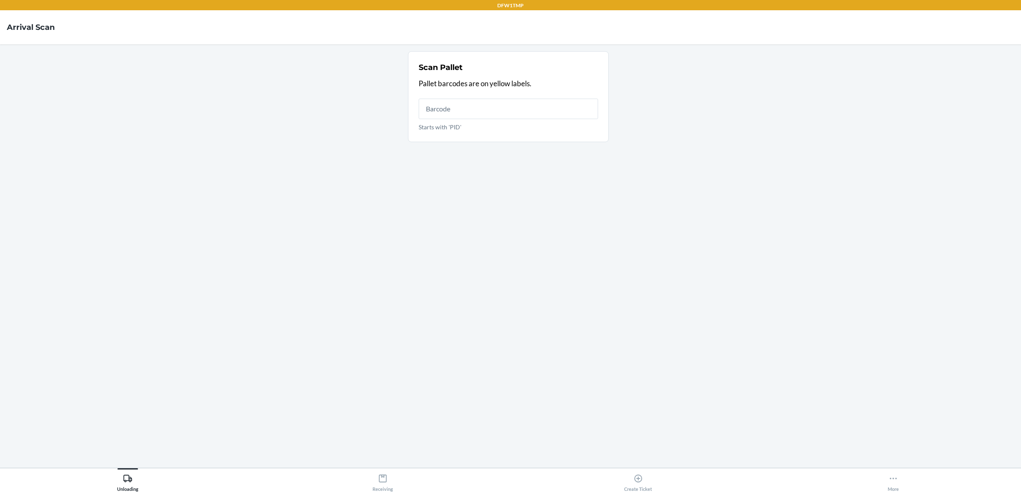 This screenshot has height=493, width=1021. What do you see at coordinates (31, 27) in the screenshot?
I see `h4: Arrival Scan` at bounding box center [31, 27].